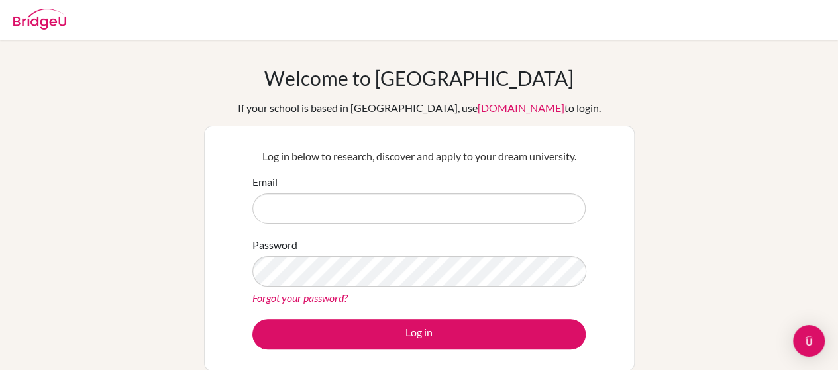 This screenshot has height=370, width=838. Describe the element at coordinates (419, 335) in the screenshot. I see `button: Log in` at that location.